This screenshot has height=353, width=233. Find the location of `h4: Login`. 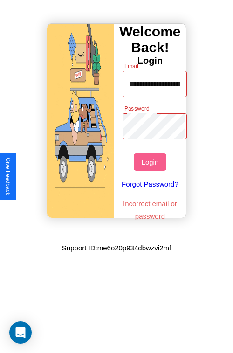

h4: Login is located at coordinates (150, 61).